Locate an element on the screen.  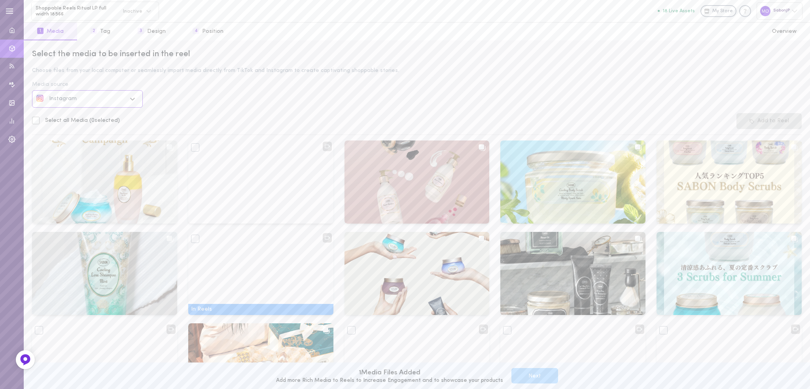
span: My Store is located at coordinates (723, 11).